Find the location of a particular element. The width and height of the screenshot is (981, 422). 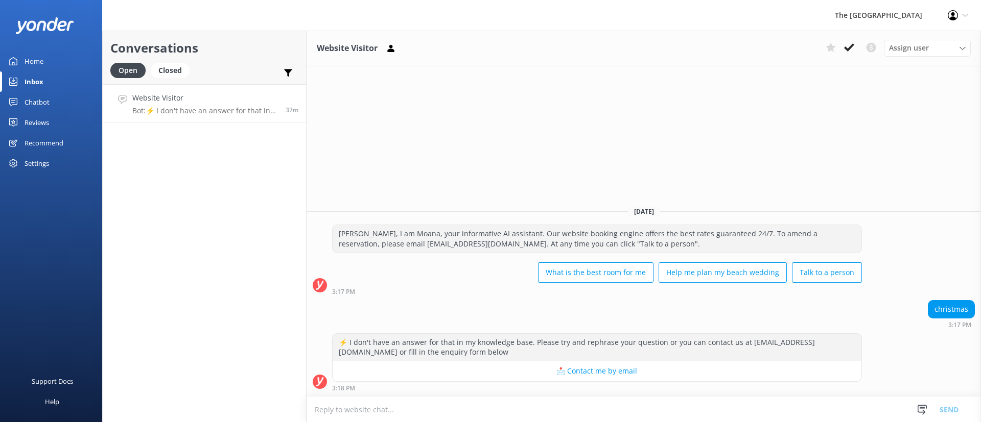

h3: Website Visitor is located at coordinates (347, 49).